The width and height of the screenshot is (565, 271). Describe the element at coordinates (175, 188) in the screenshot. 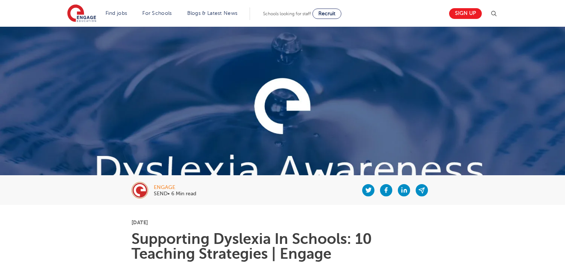

I see `div: engage` at that location.